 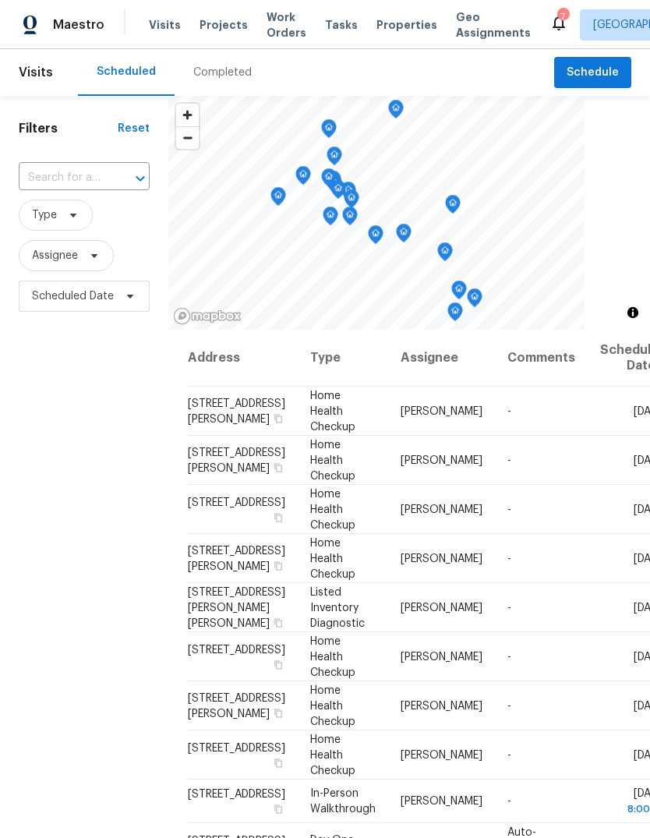 What do you see at coordinates (242, 358) in the screenshot?
I see `th: Address` at bounding box center [242, 358].